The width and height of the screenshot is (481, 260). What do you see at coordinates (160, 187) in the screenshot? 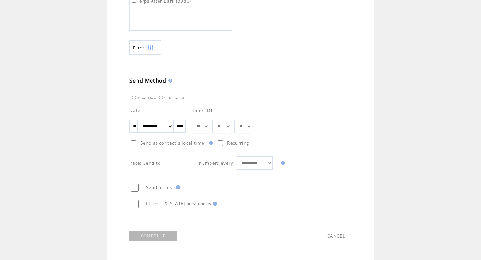
I see `span: Send as test` at bounding box center [160, 187].